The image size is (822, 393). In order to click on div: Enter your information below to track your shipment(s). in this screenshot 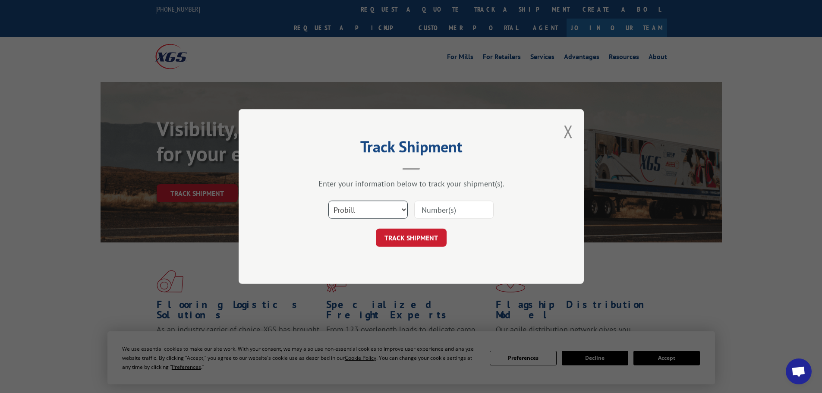, I will do `click(411, 183)`.